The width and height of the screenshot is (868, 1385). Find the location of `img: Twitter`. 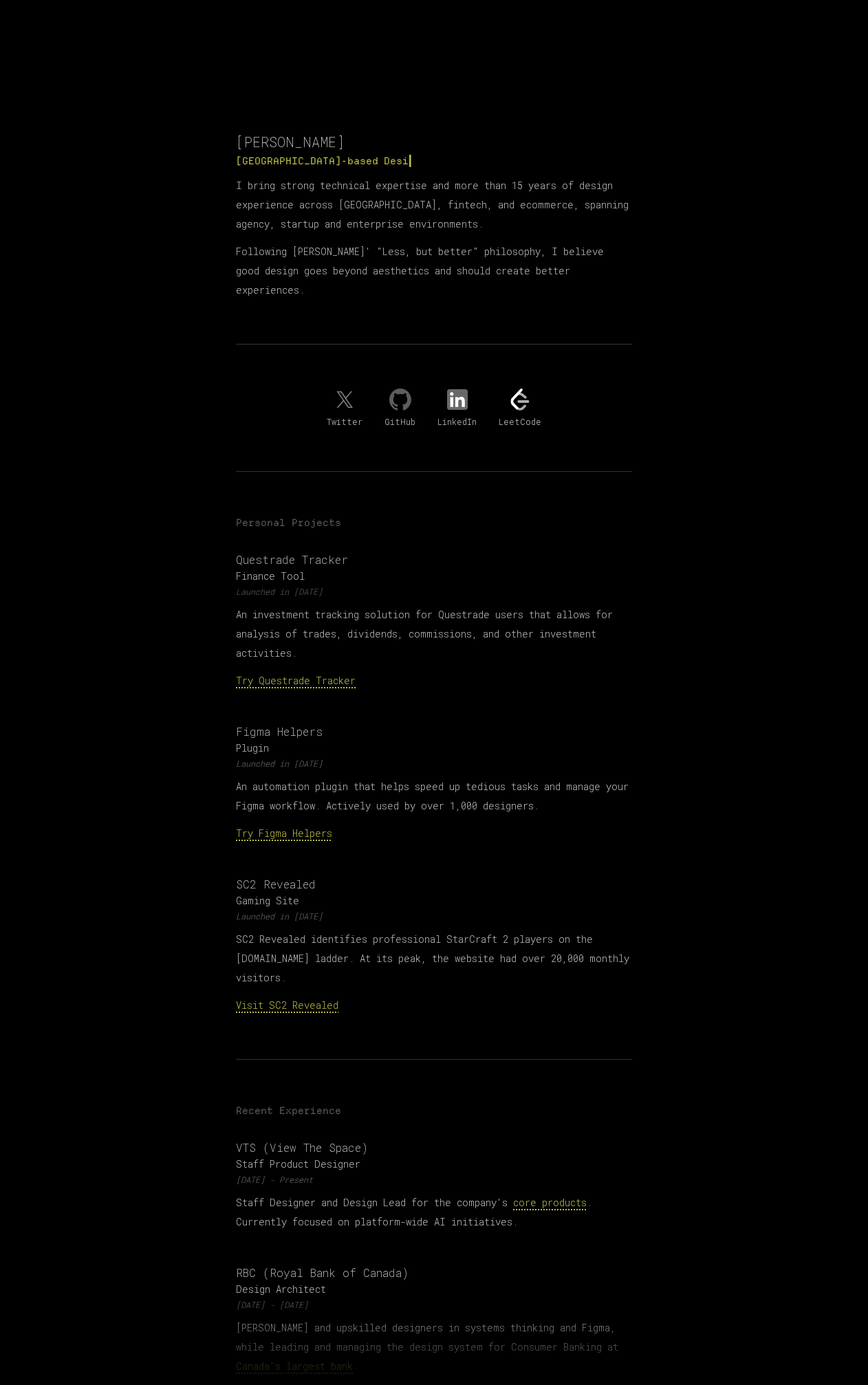

img: Twitter is located at coordinates (344, 399).